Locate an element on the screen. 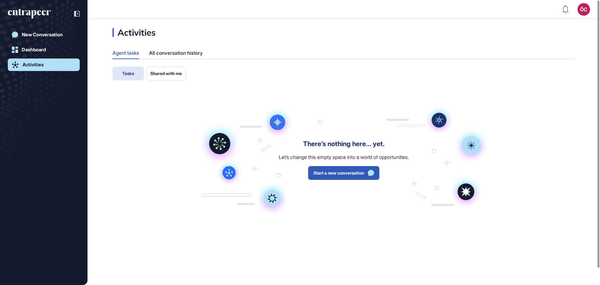  button: Shared with me is located at coordinates (166, 73).